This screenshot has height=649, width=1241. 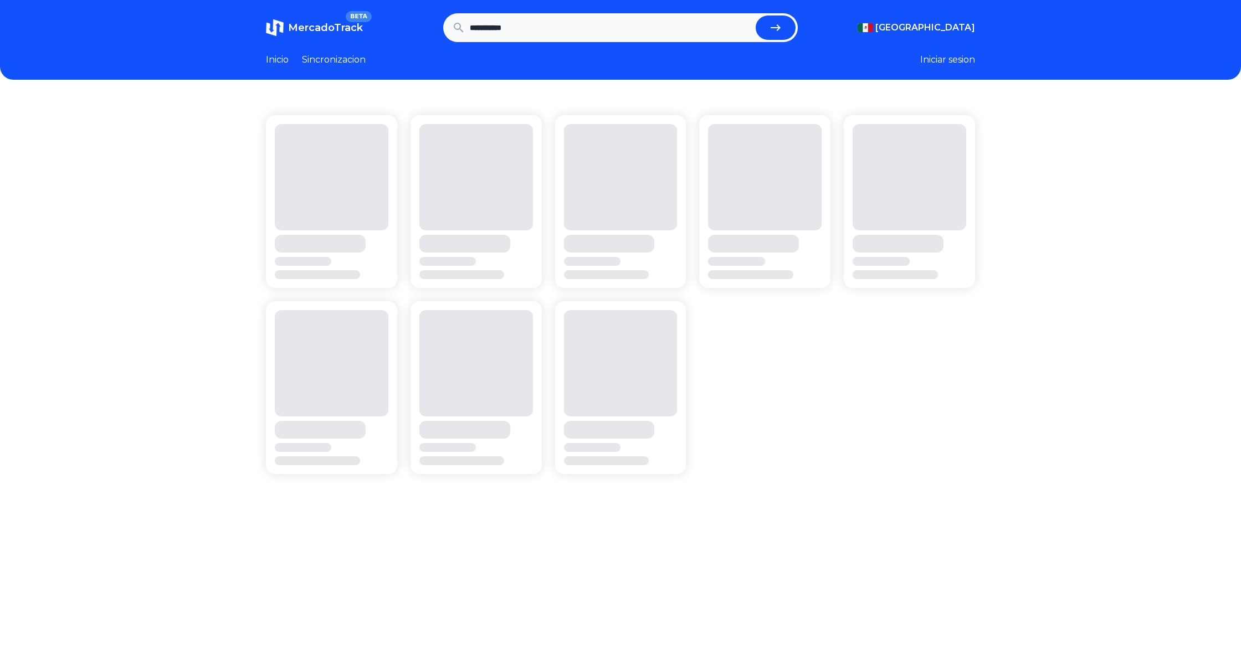 What do you see at coordinates (325, 28) in the screenshot?
I see `span: MercadoTrack` at bounding box center [325, 28].